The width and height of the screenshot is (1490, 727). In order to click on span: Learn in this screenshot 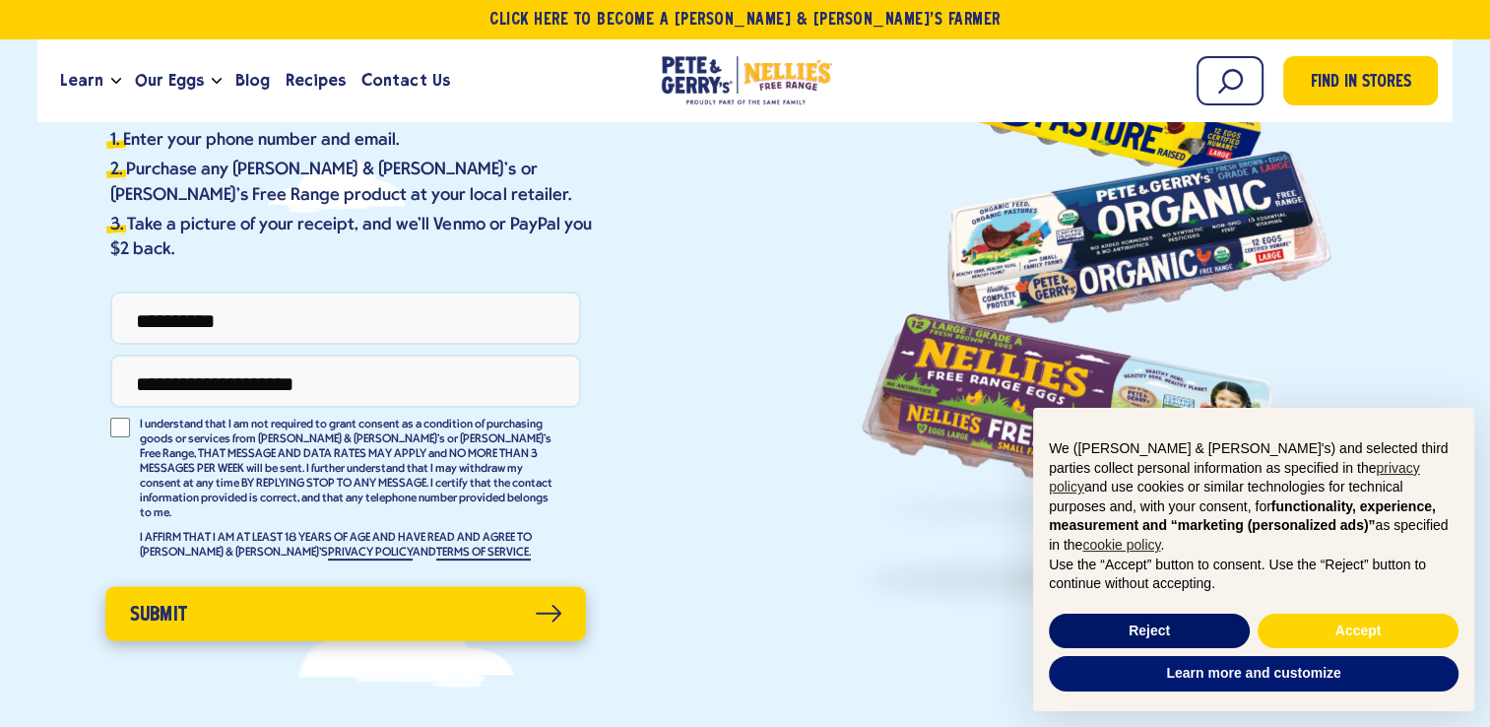, I will do `click(82, 80)`.